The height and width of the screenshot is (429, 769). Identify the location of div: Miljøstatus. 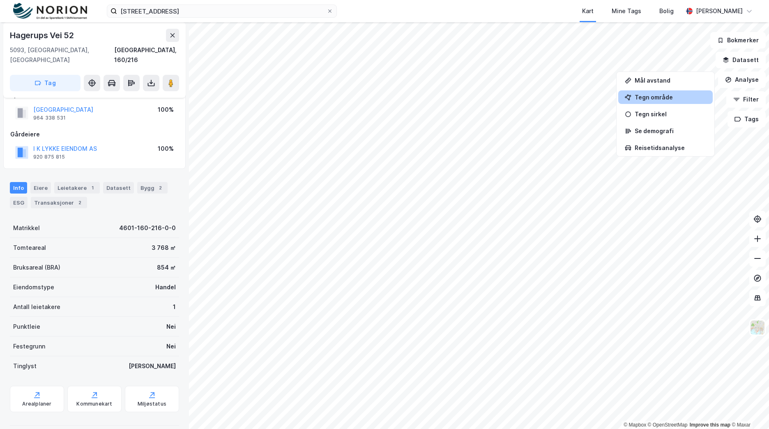
(152, 404).